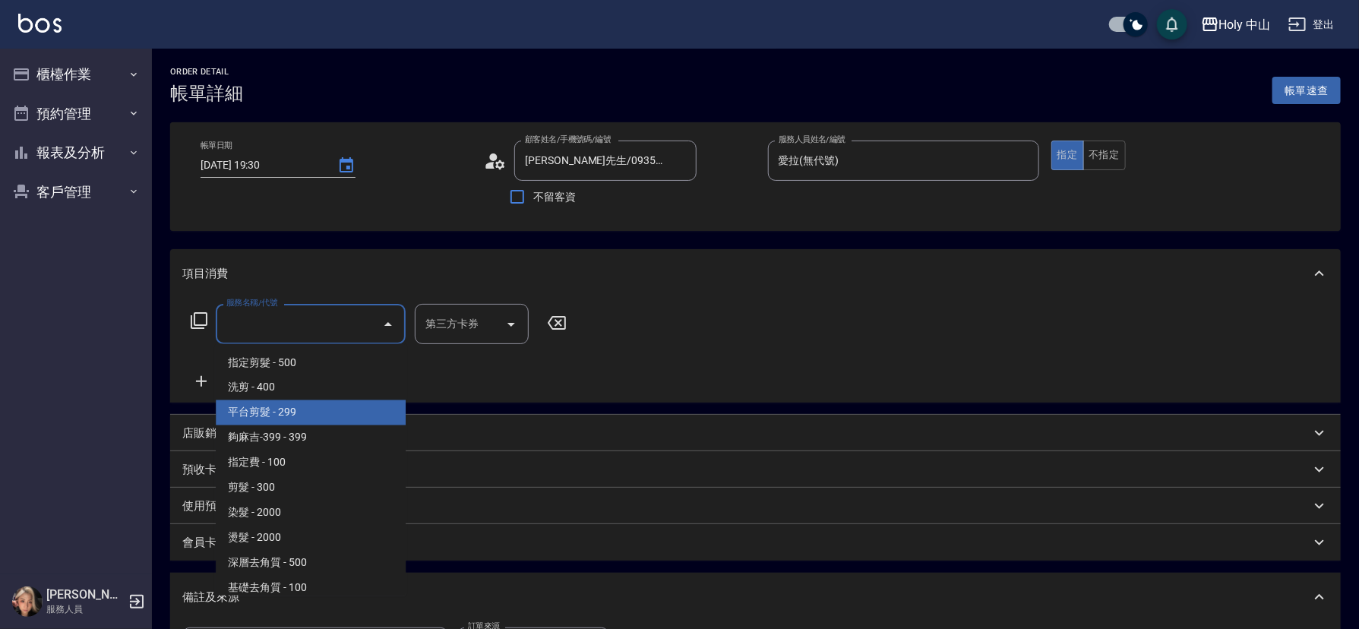 The image size is (1359, 629). I want to click on label: 服務名稱/代號, so click(251, 302).